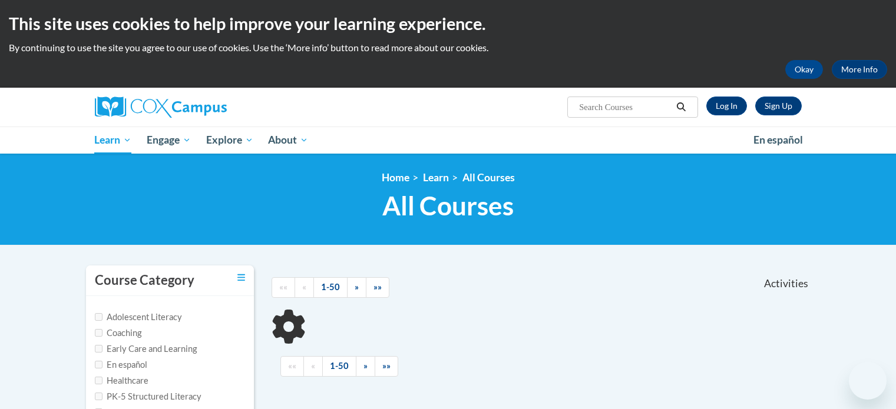  I want to click on span: All Courses, so click(448, 206).